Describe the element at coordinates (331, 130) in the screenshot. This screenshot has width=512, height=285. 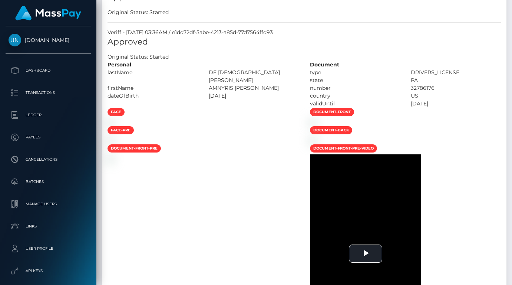
I see `span: document-back` at that location.